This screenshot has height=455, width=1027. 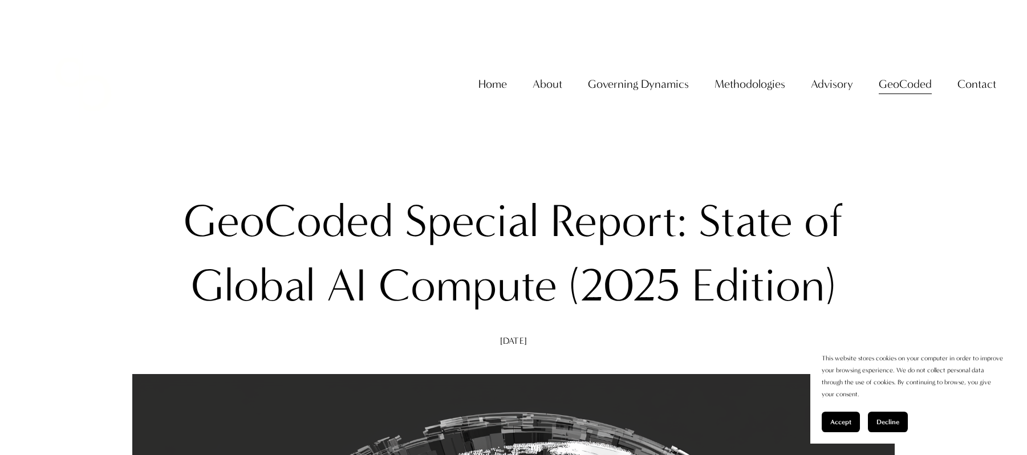 What do you see at coordinates (840, 422) in the screenshot?
I see `button: Accept` at bounding box center [840, 422].